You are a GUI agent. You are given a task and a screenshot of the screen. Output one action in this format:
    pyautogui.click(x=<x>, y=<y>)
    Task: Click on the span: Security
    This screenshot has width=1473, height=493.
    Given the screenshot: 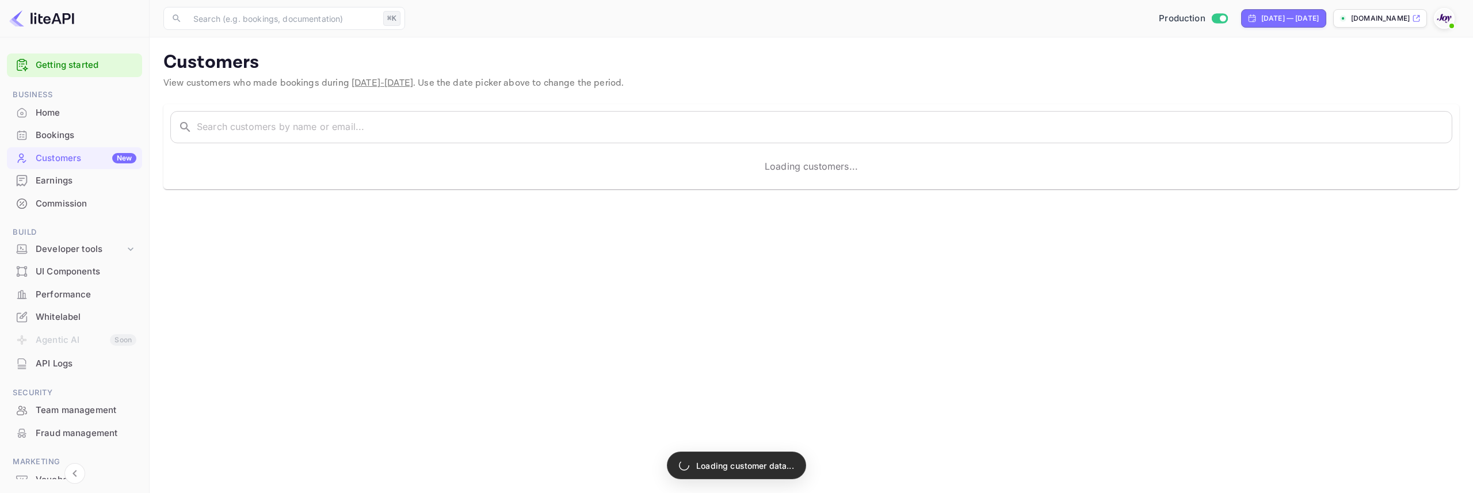 What is the action you would take?
    pyautogui.click(x=74, y=393)
    